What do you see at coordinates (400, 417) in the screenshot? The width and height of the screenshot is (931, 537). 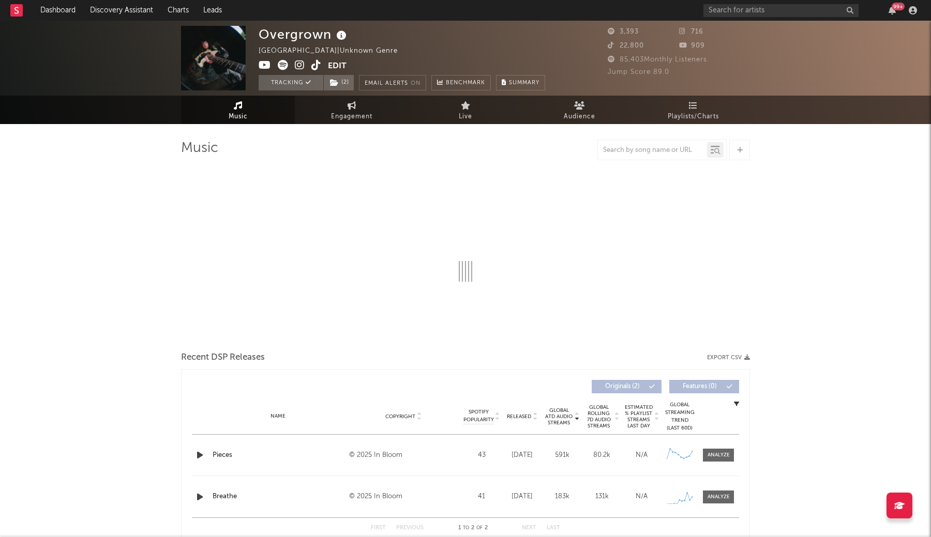 I see `span: Copyright` at bounding box center [400, 417].